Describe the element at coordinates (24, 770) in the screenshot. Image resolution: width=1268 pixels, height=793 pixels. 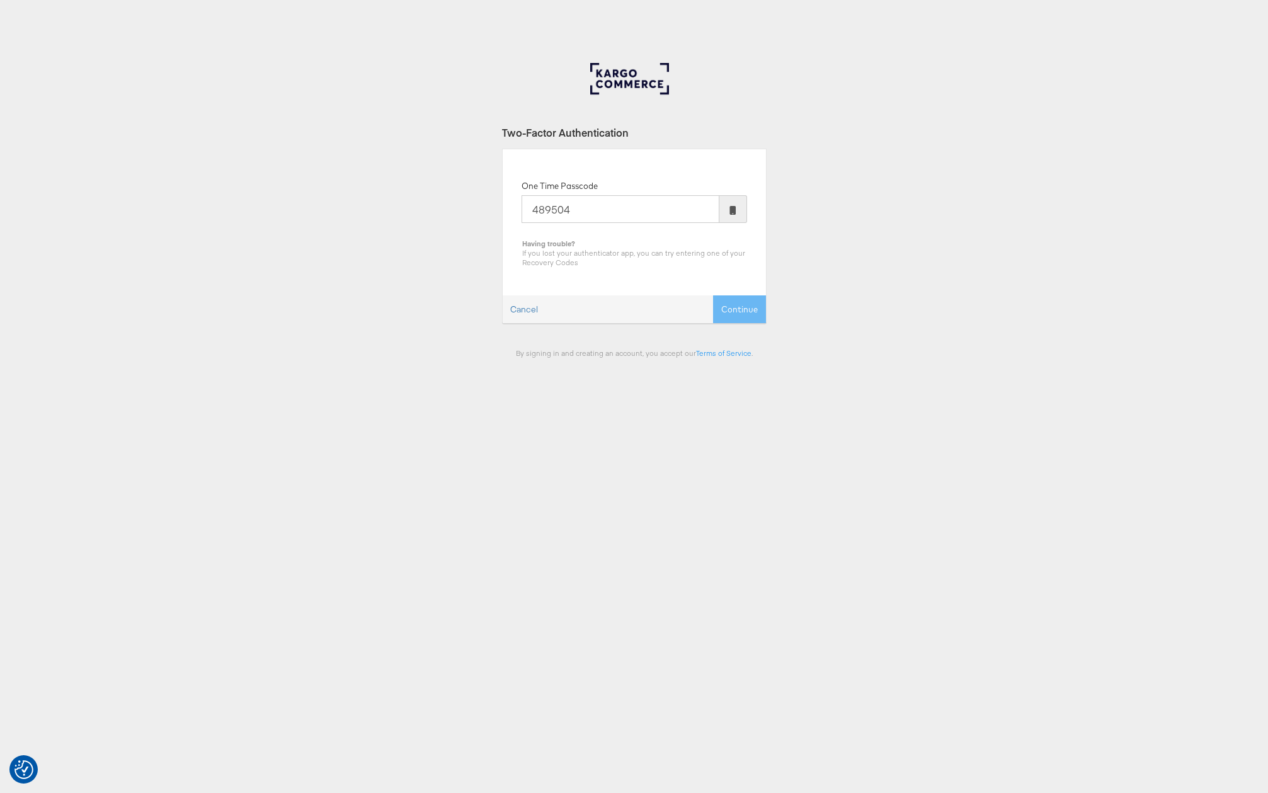
I see `button: Consent Preferences` at that location.